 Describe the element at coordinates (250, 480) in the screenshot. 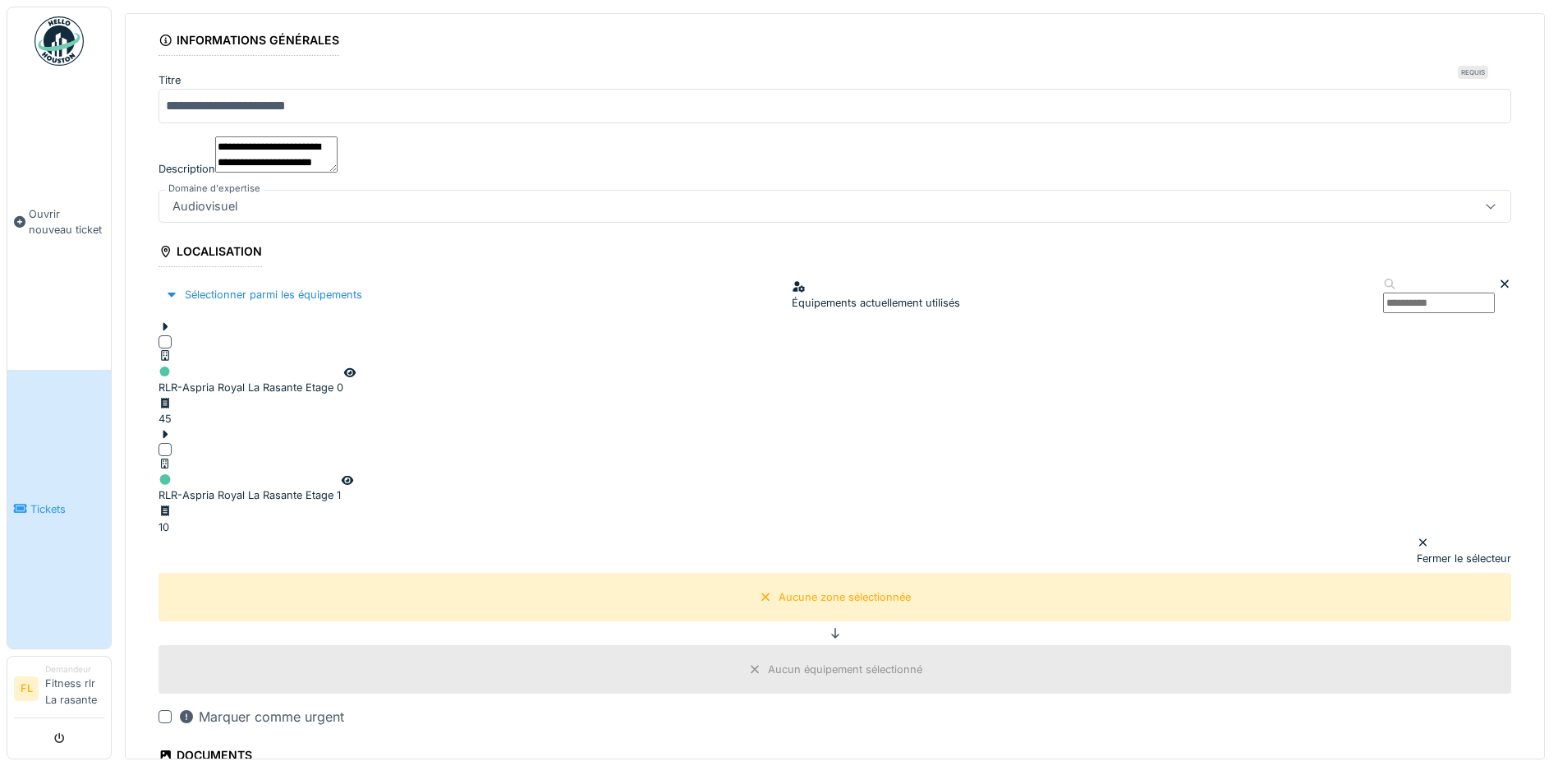

I see `div: RLR-Aspria Royal La Rasante Etage 1` at that location.